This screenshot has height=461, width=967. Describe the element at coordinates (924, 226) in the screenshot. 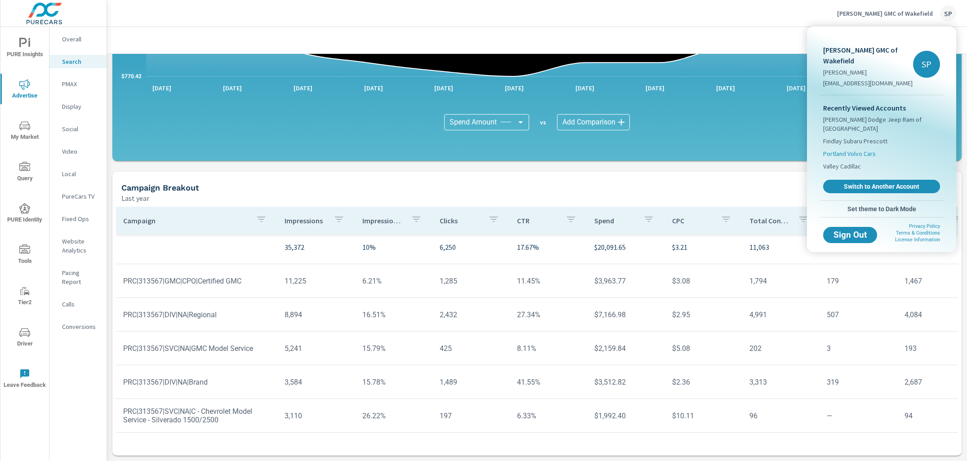

I see `a: Privacy Policy` at that location.